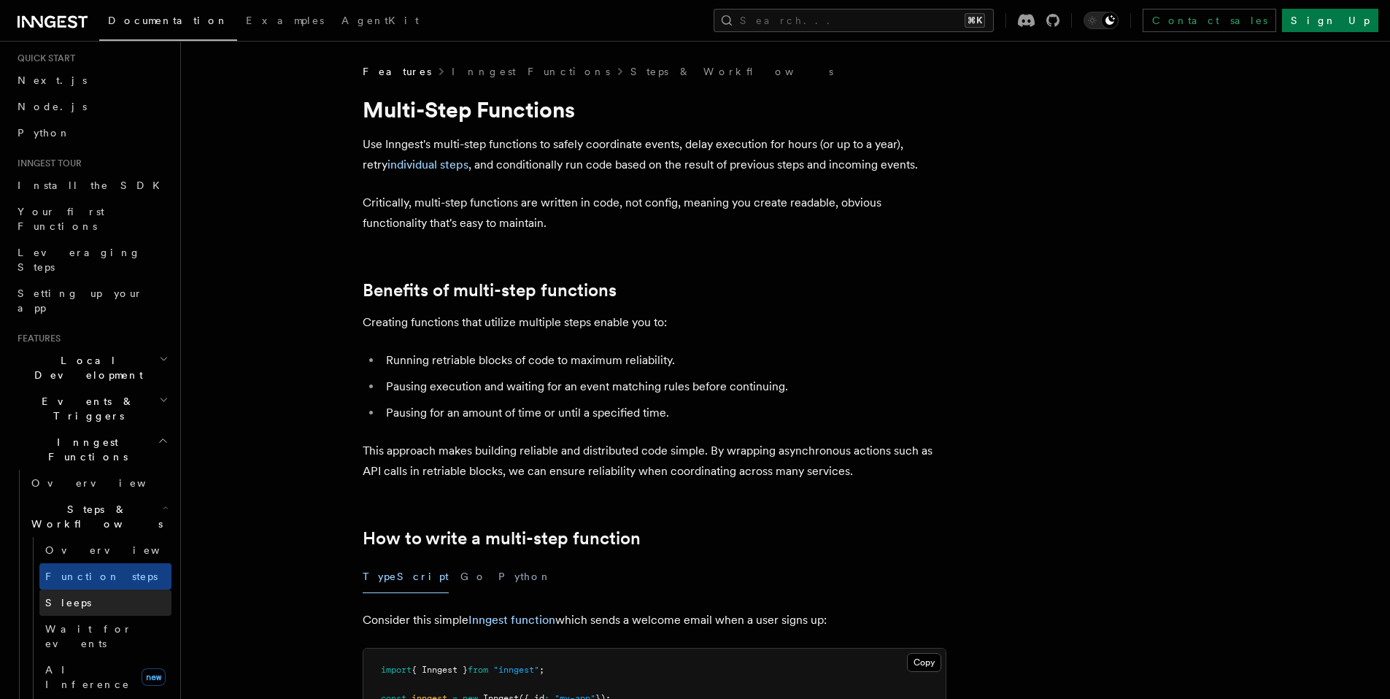 The height and width of the screenshot is (699, 1390). I want to click on span: Function steps, so click(101, 576).